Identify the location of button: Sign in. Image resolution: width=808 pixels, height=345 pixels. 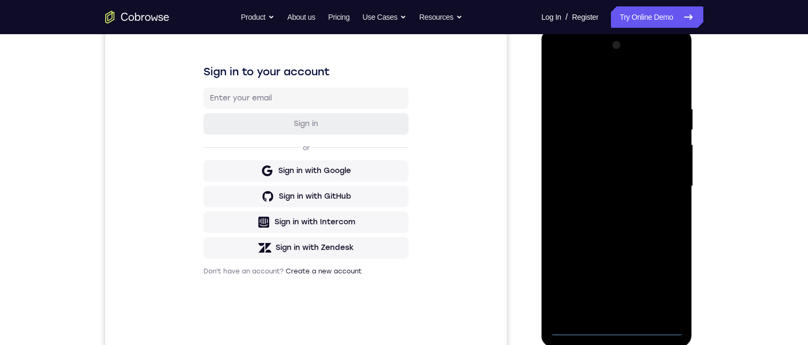
(201, 133).